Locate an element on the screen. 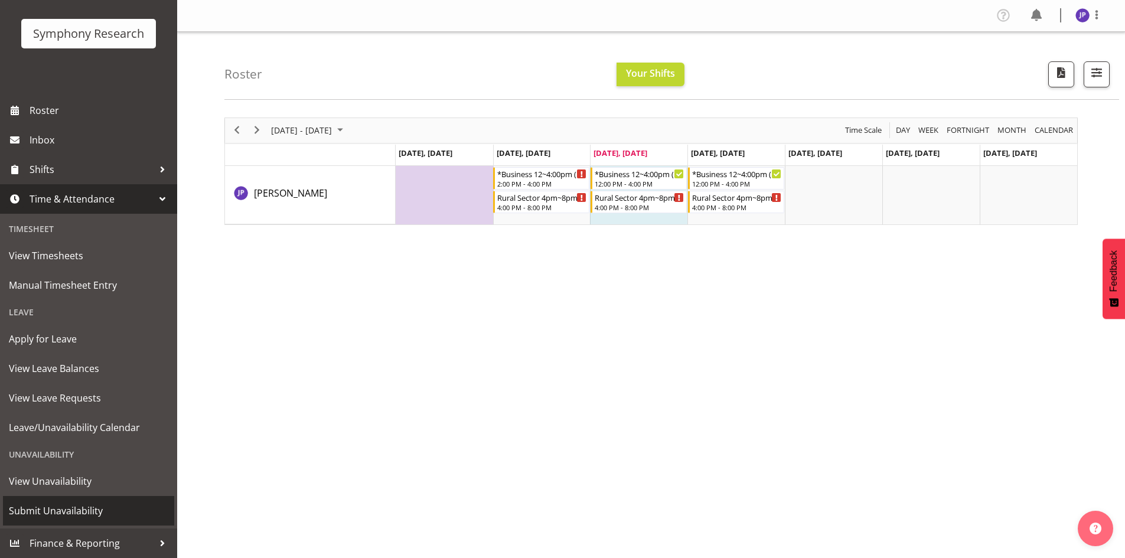 The width and height of the screenshot is (1125, 558). button: Filter Shifts is located at coordinates (1097, 74).